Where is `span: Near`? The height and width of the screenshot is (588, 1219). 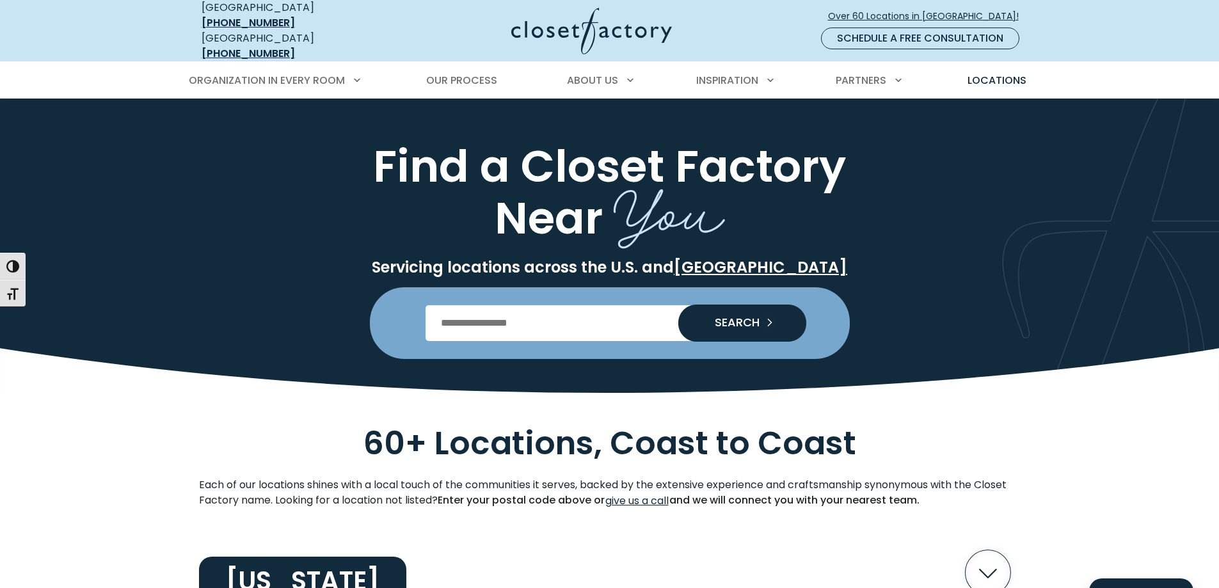
span: Near is located at coordinates (548, 218).